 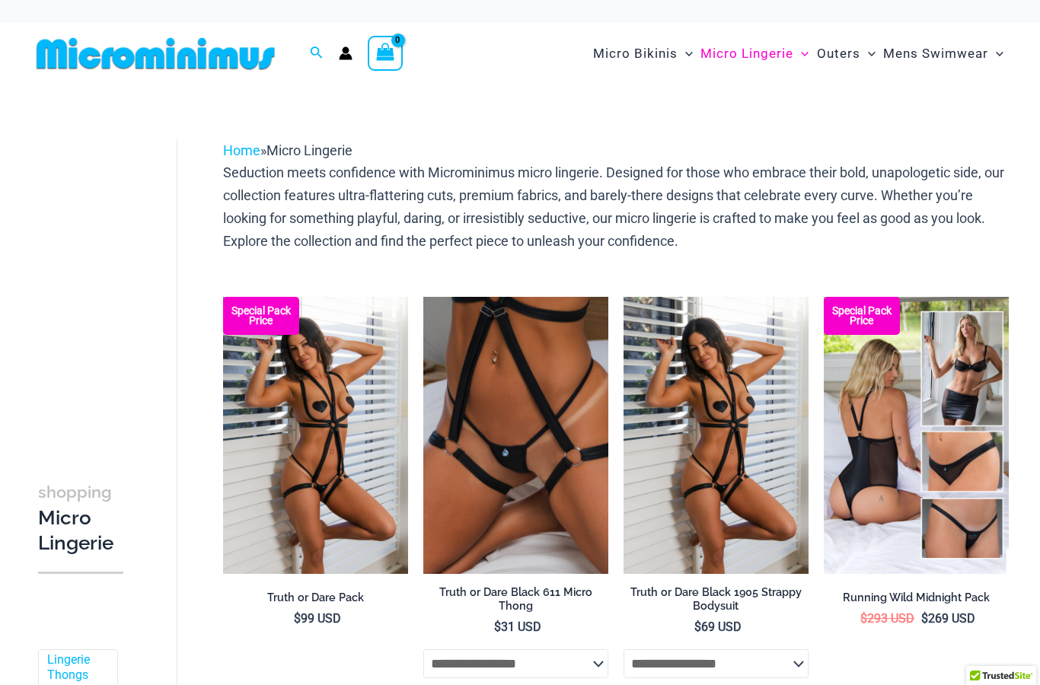 What do you see at coordinates (385, 53) in the screenshot?
I see `a: View Shopping Cart, empty` at bounding box center [385, 53].